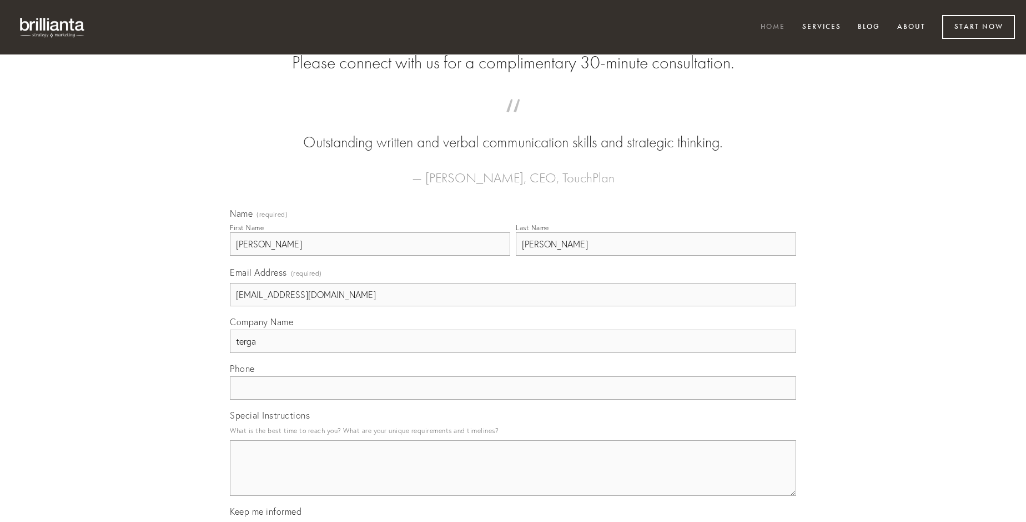 The width and height of the screenshot is (1026, 522). Describe the element at coordinates (513, 132) in the screenshot. I see `blockquote: Outstanding written and verbal communication skills and strategic thinking.` at that location.